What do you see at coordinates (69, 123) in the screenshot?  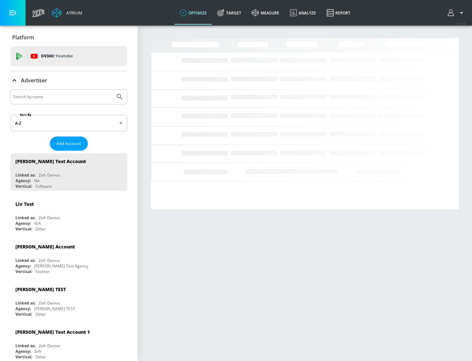 I see `div: A-Z` at bounding box center [69, 123].